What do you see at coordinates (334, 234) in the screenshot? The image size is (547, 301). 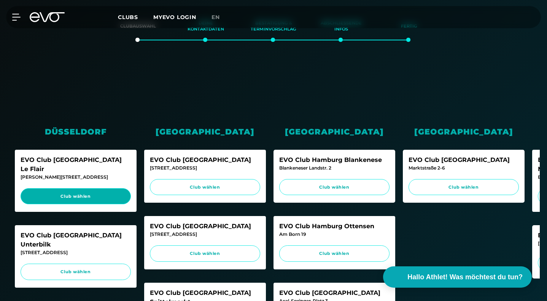 I see `div: Am Born 19` at bounding box center [334, 234].